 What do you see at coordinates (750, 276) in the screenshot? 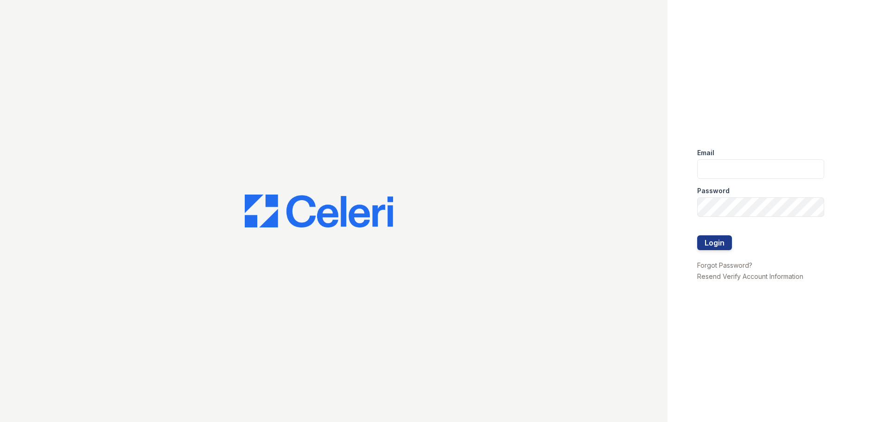
I see `a: Resend Verify Account Information` at bounding box center [750, 276].